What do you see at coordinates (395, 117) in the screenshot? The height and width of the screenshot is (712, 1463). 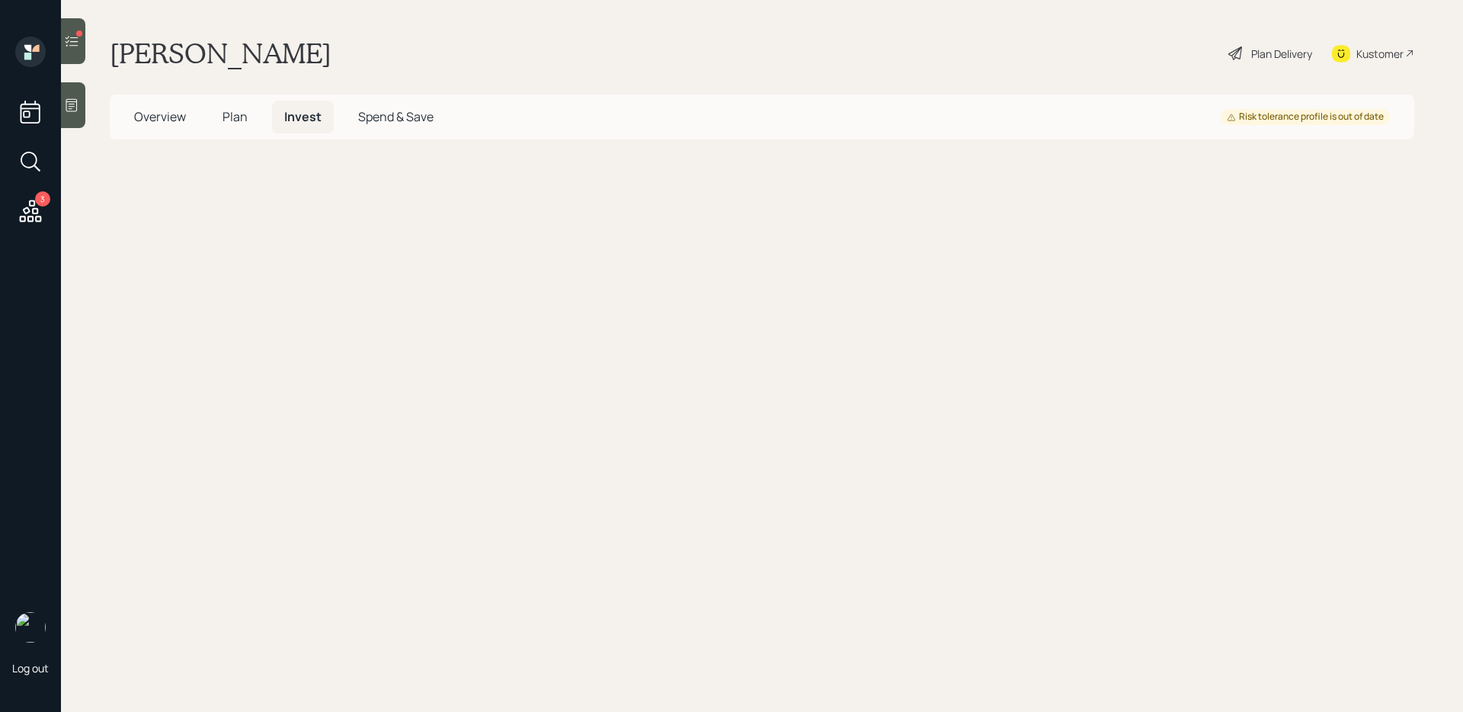 I see `span: Spend & Save` at bounding box center [395, 117].